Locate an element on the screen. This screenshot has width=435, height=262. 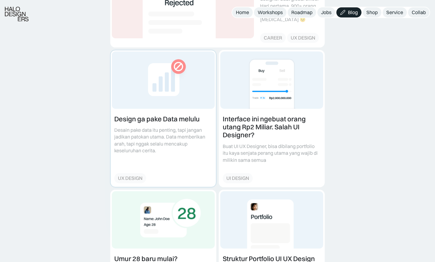
div: Blog is located at coordinates (353, 12).